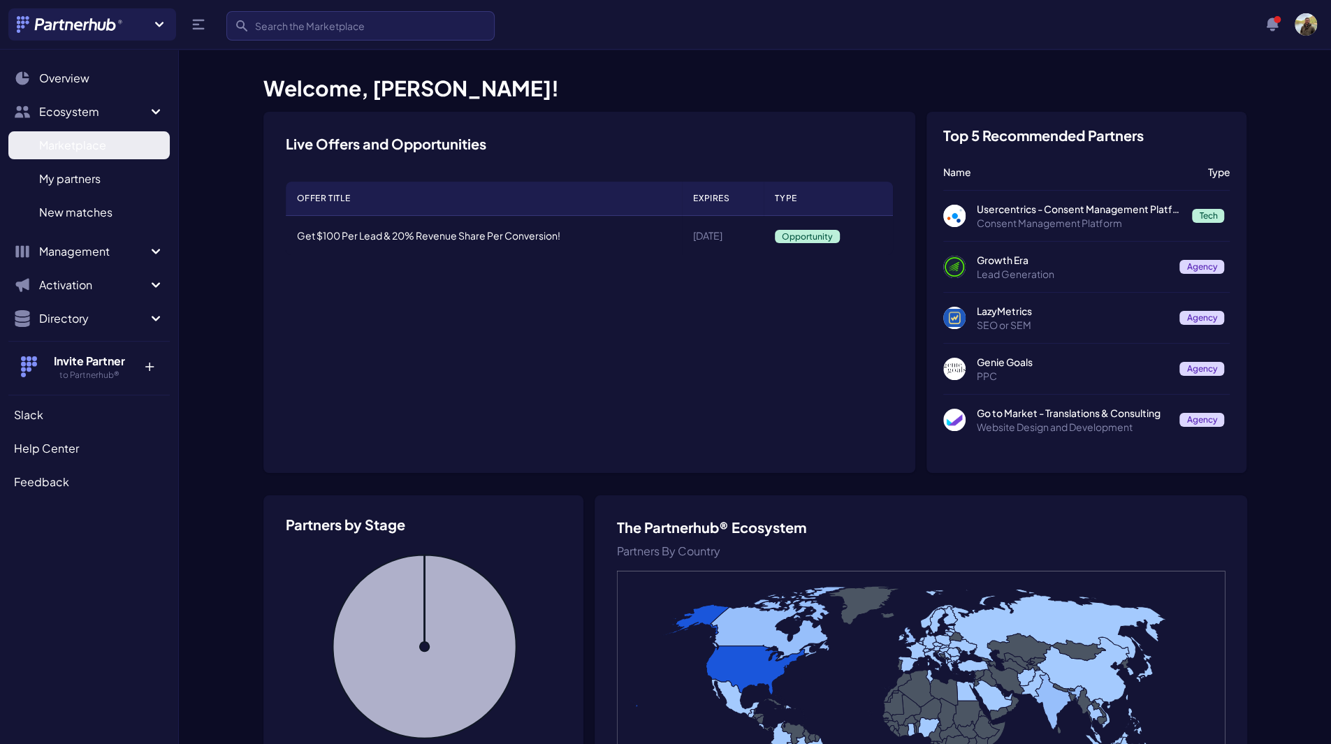 The width and height of the screenshot is (1331, 744). I want to click on p: Website Design and Development, so click(1073, 427).